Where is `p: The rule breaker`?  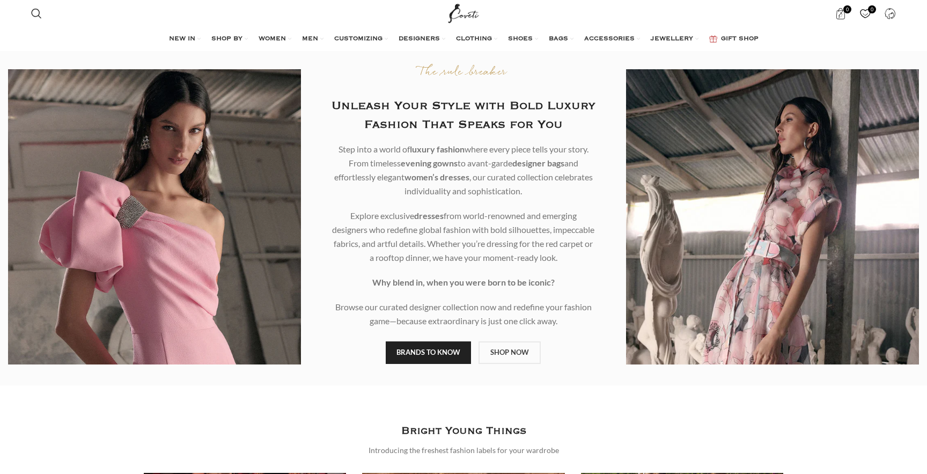 p: The rule breaker is located at coordinates (464, 72).